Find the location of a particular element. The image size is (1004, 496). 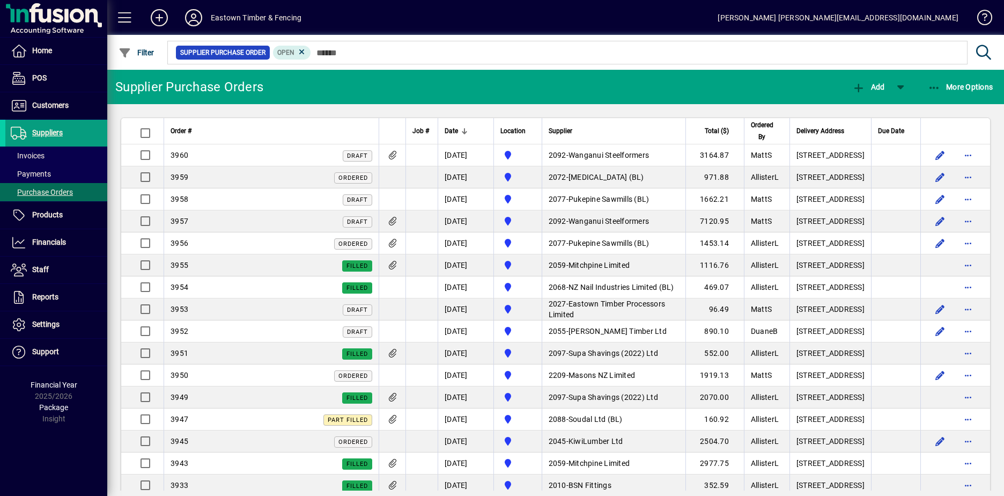

span: BSN Fittings is located at coordinates (590, 485).